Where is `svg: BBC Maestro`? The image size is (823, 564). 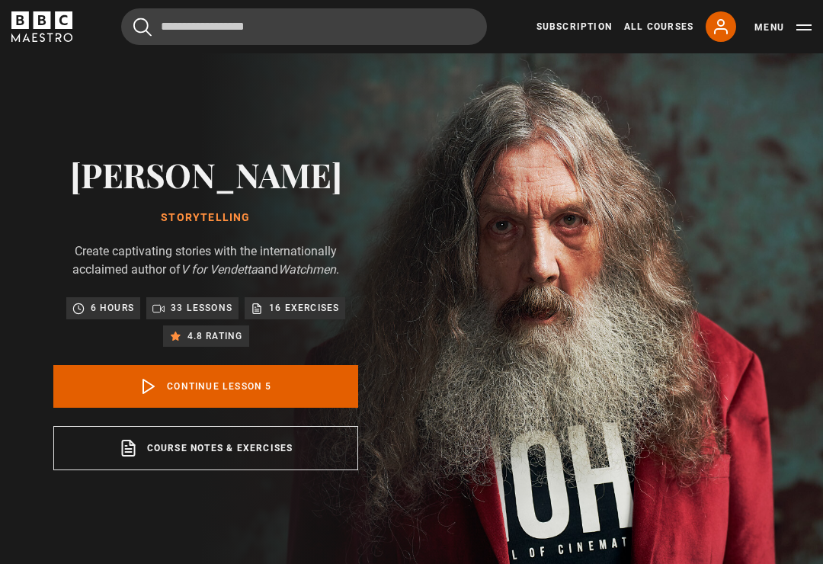 svg: BBC Maestro is located at coordinates (42, 27).